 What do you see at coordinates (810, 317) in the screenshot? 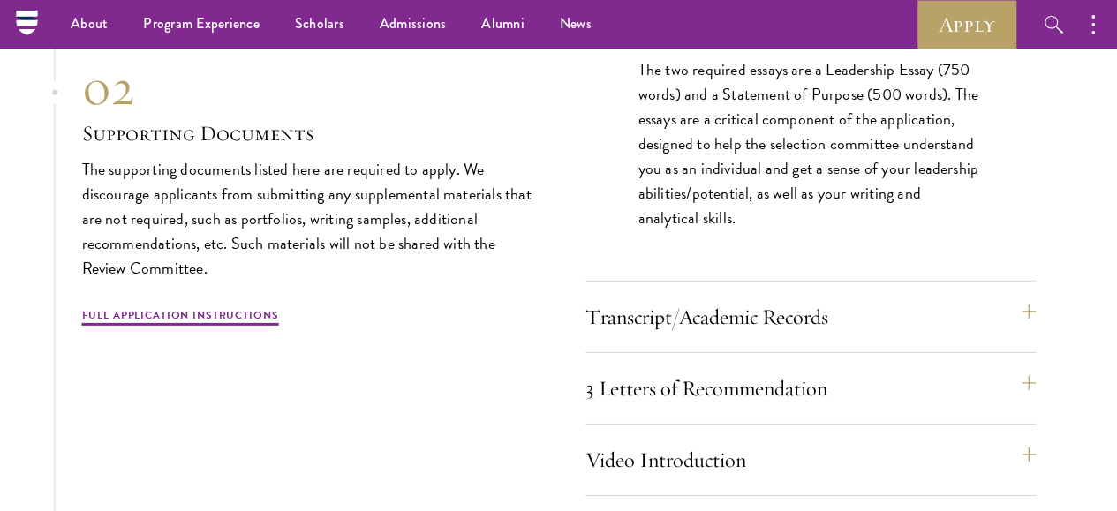
I see `button: Transcript/Academic Records` at bounding box center [810, 317].